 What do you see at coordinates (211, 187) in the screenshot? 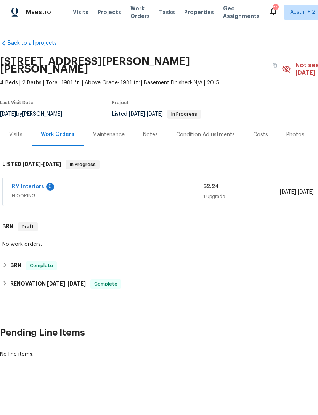
I see `span: $2.24` at bounding box center [211, 187].